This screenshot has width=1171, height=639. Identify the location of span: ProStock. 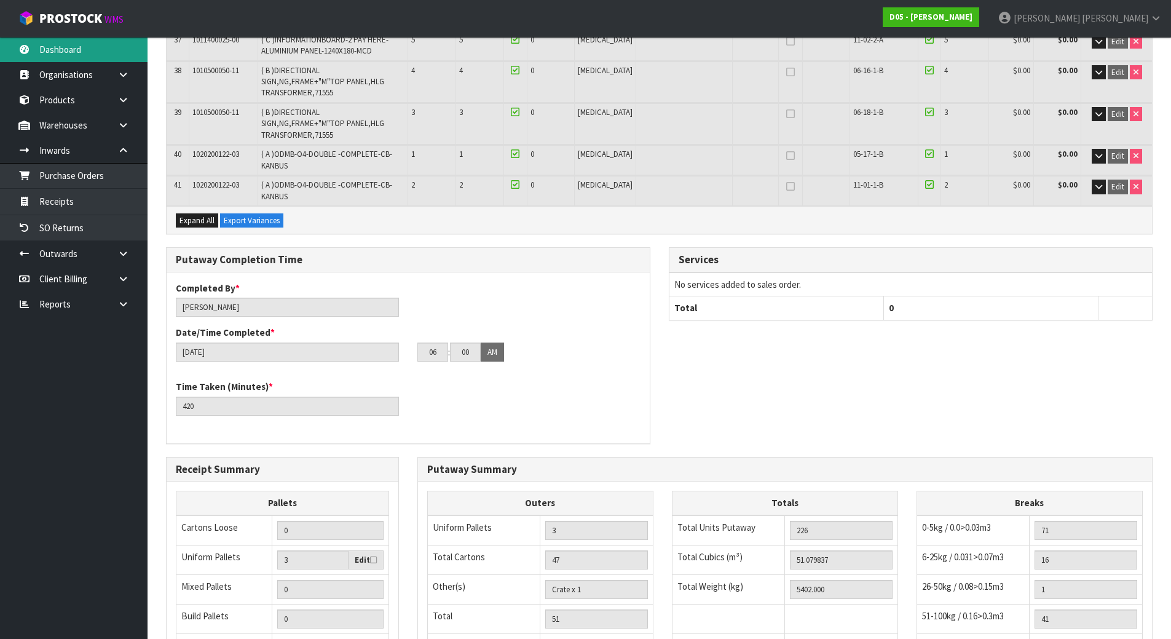
(71, 18).